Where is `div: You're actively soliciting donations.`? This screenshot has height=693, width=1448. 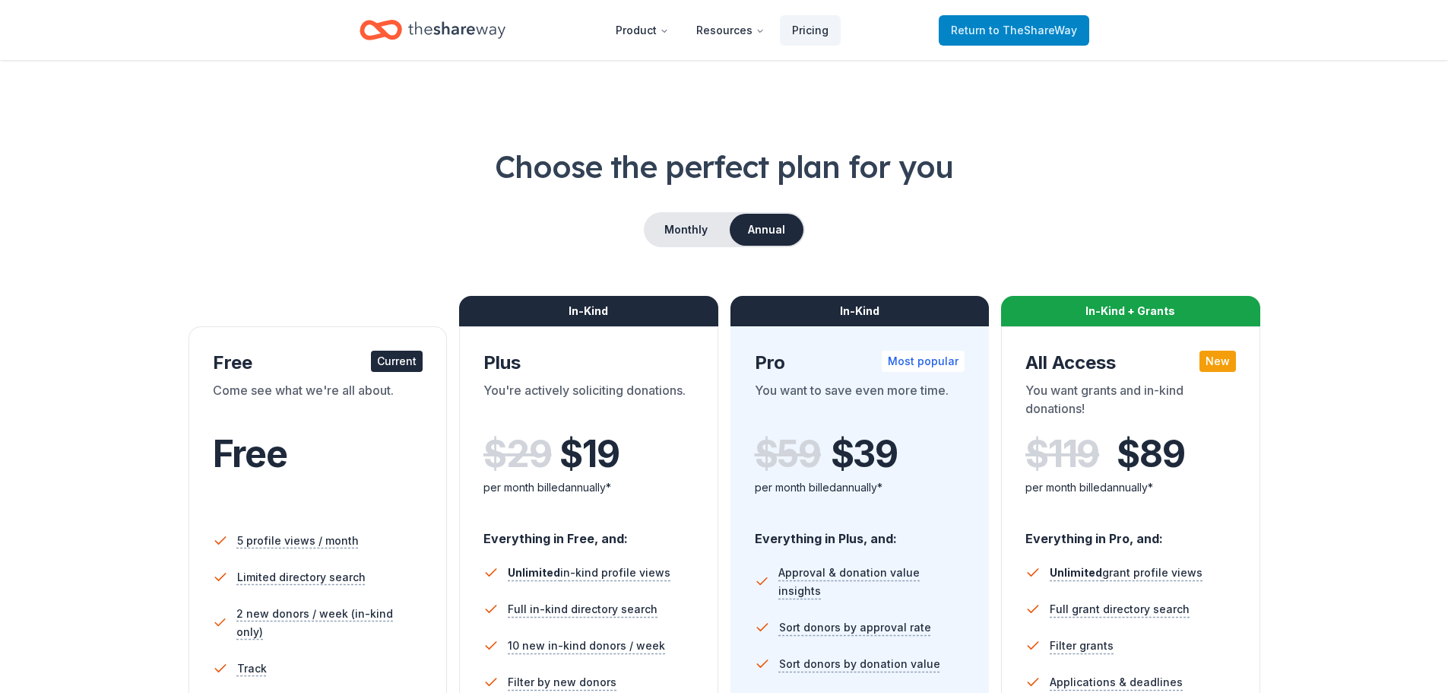 div: You're actively soliciting donations. is located at coordinates (588, 402).